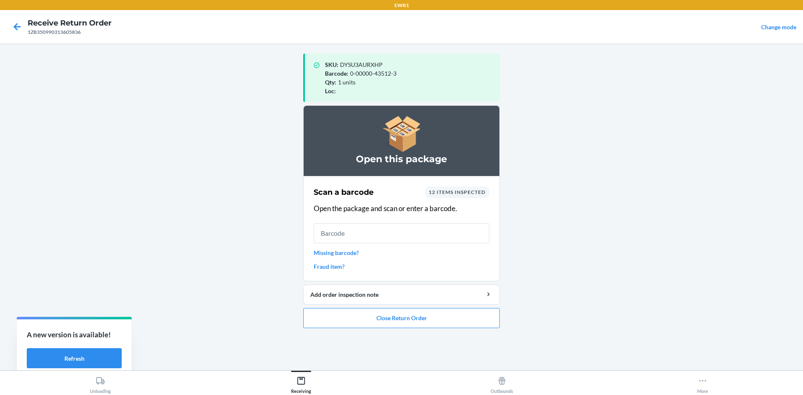 This screenshot has width=803, height=395. Describe the element at coordinates (361, 64) in the screenshot. I see `span: DYSU3AURXHP` at that location.